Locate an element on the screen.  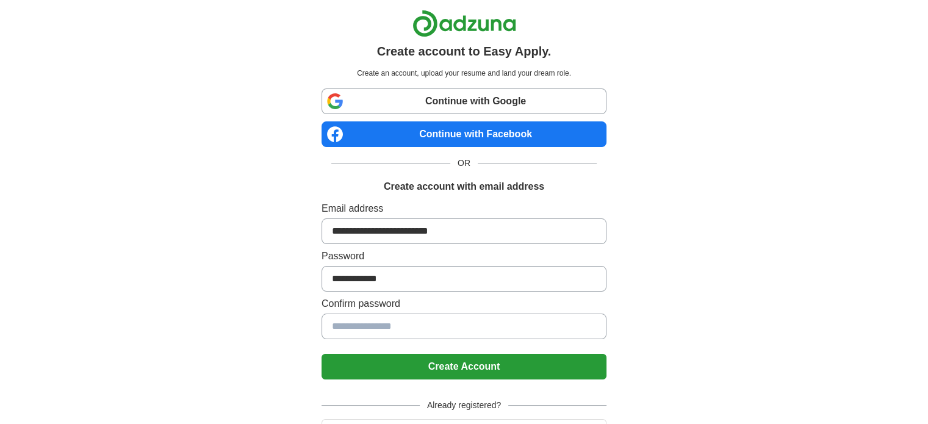
a: Continue with Google is located at coordinates (464, 101).